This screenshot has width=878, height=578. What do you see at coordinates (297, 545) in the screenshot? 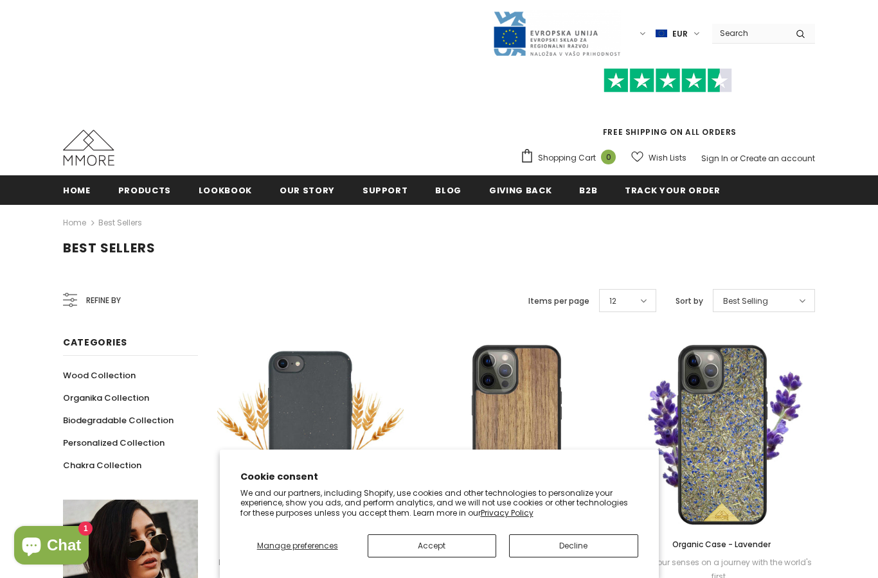
I see `span: Manage preferences` at bounding box center [297, 545].